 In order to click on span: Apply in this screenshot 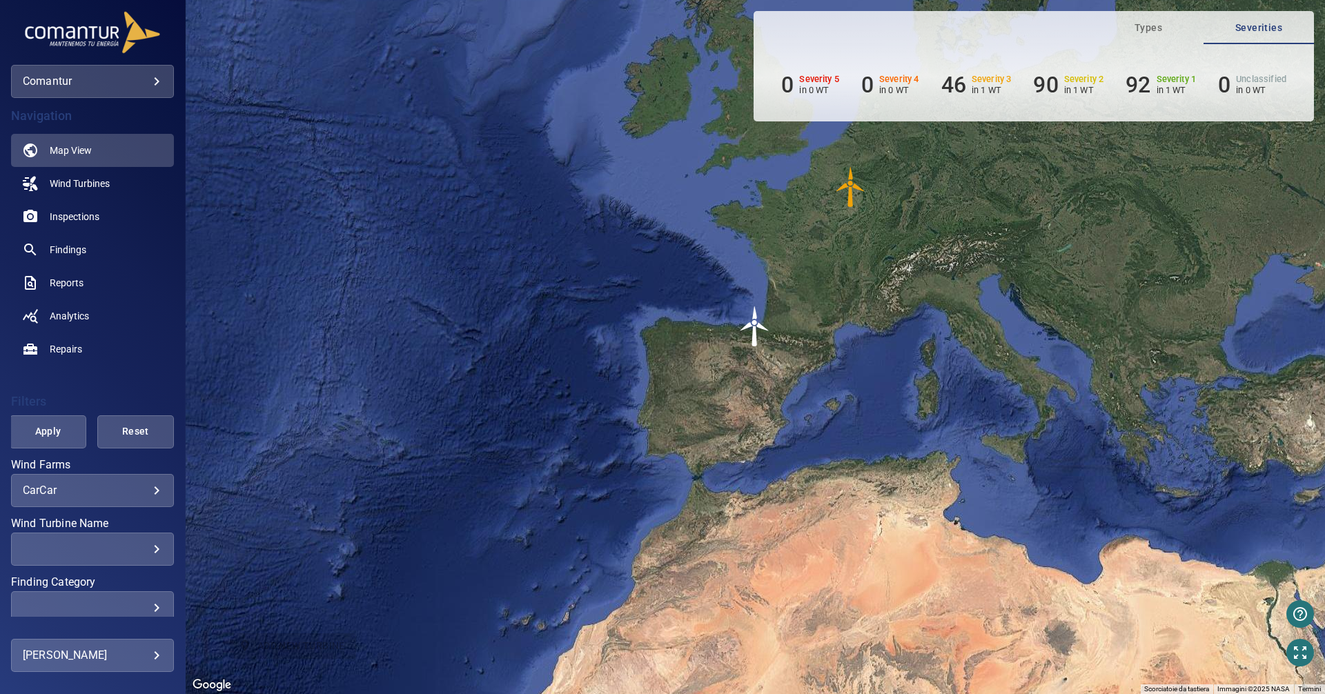, I will do `click(48, 431)`.